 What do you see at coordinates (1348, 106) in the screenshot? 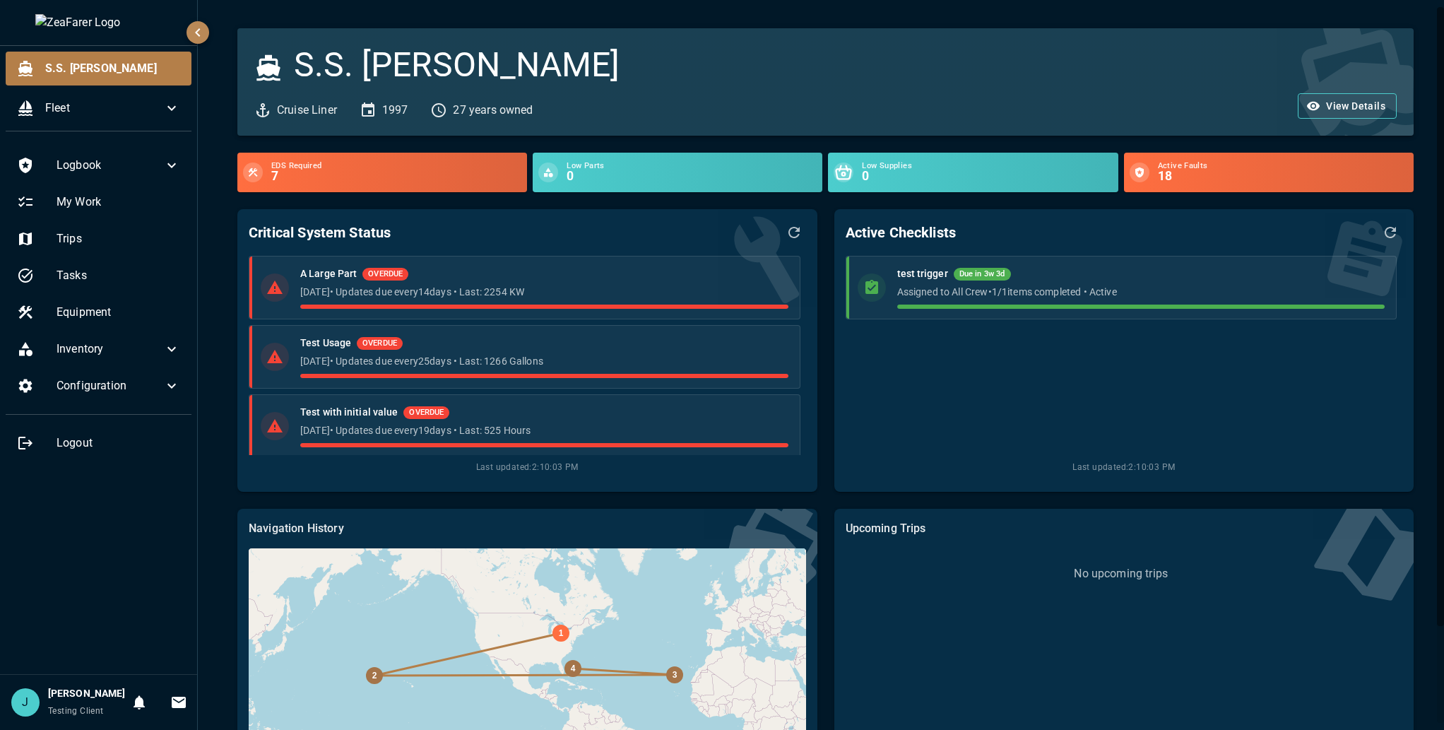
I see `button: View Details` at bounding box center [1348, 106].